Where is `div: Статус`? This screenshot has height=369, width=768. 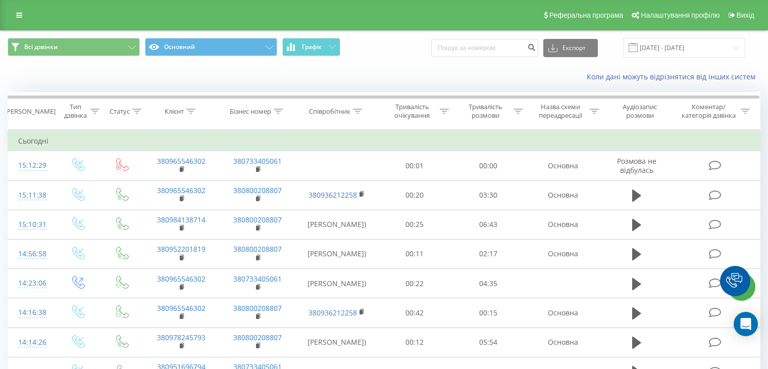
div: Статус is located at coordinates (120, 111).